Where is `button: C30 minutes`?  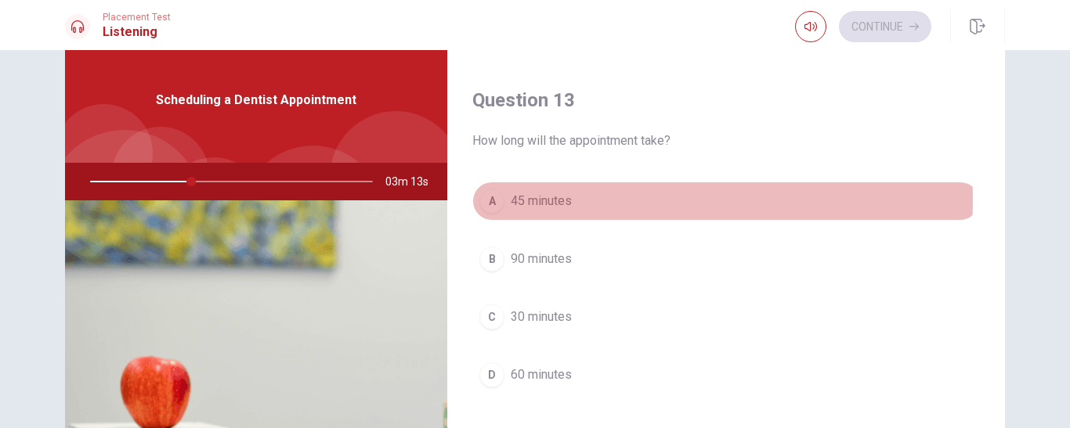
button: C30 minutes is located at coordinates (726, 317).